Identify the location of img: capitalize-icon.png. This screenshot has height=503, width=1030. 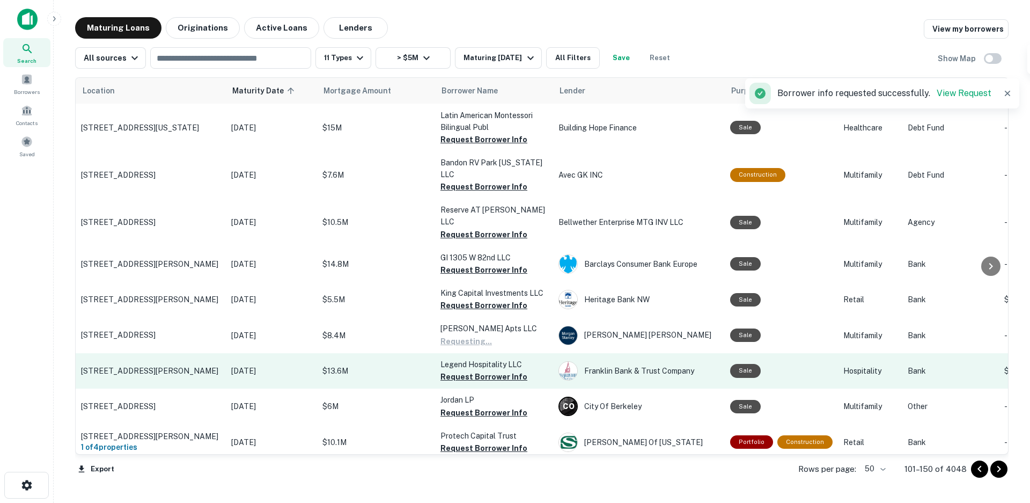
(27, 19).